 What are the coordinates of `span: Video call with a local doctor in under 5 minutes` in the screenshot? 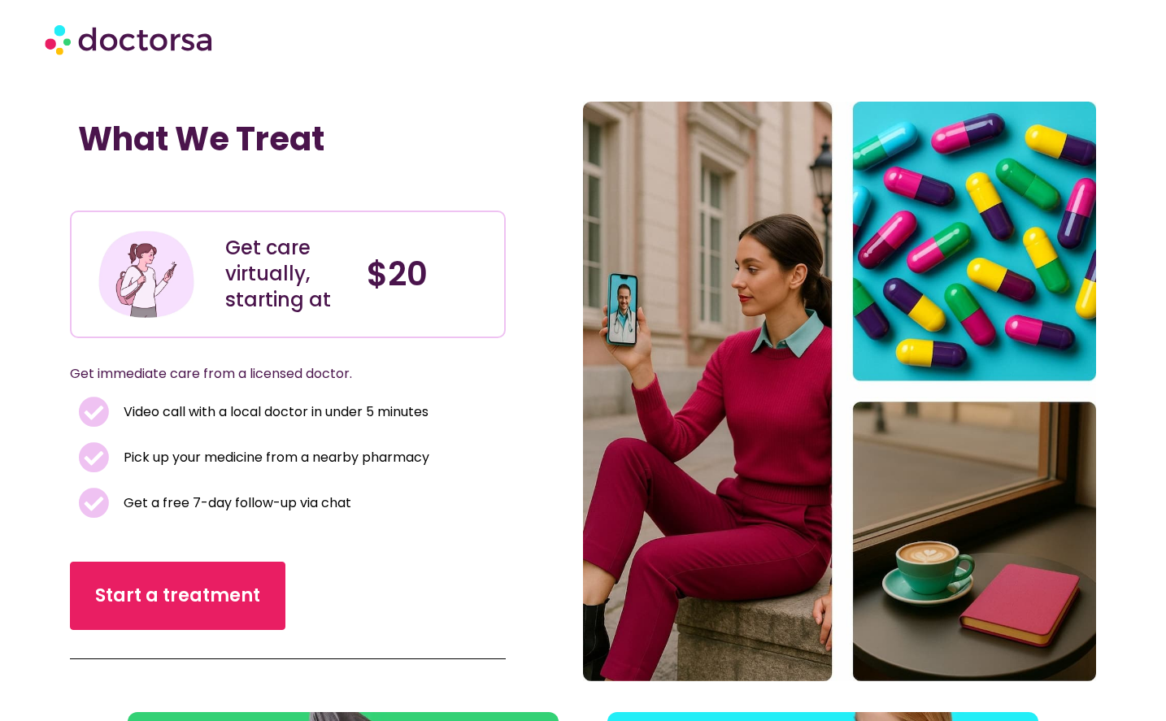 It's located at (274, 412).